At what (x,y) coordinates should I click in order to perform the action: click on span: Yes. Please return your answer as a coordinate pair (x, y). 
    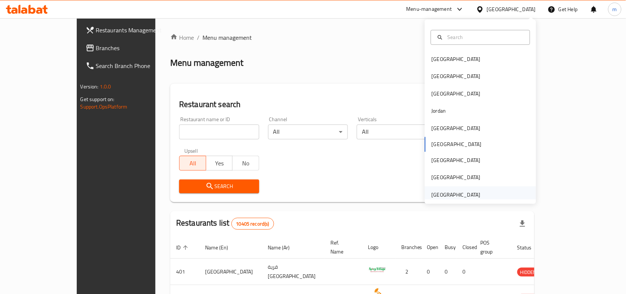
    Looking at the image, I should click on (220, 163).